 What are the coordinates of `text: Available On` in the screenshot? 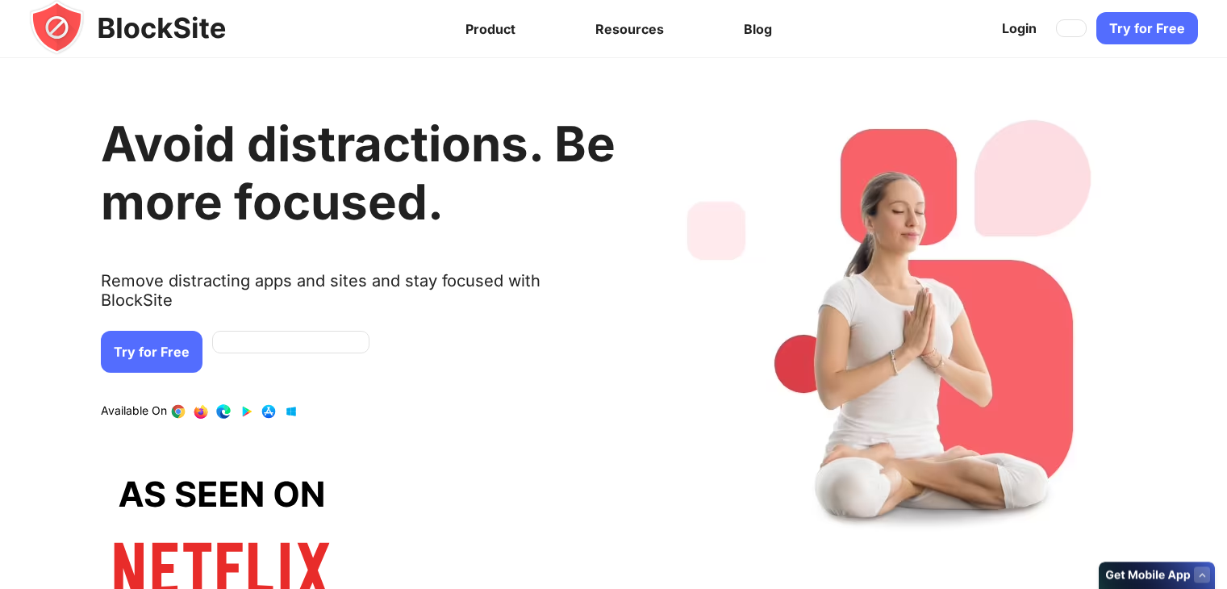 It's located at (134, 411).